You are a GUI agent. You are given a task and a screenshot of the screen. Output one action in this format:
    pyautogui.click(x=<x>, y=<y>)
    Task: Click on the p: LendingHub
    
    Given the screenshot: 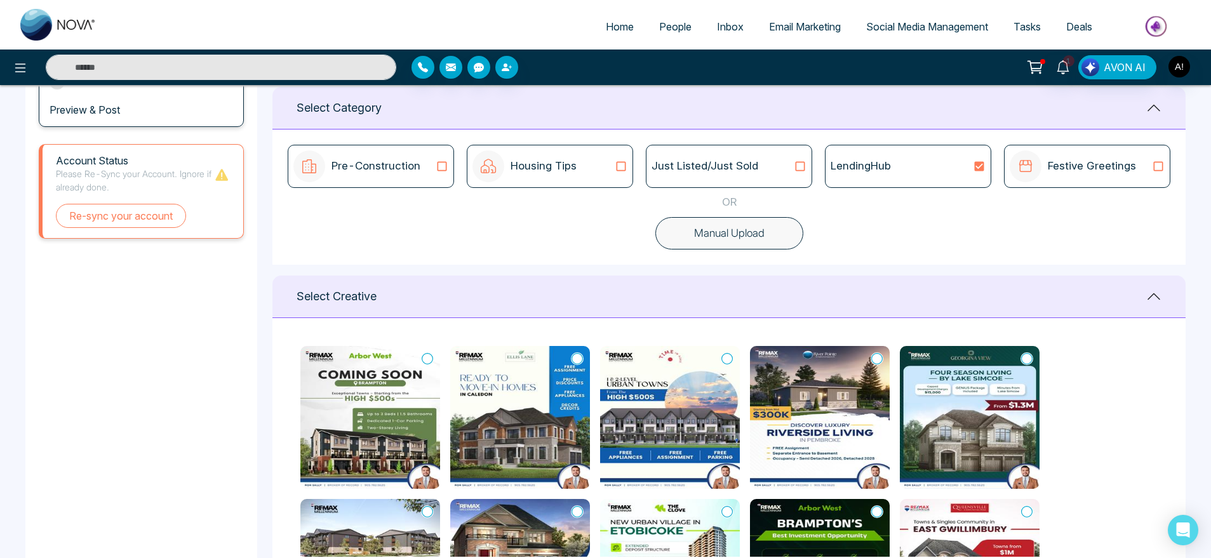 What is the action you would take?
    pyautogui.click(x=860, y=166)
    